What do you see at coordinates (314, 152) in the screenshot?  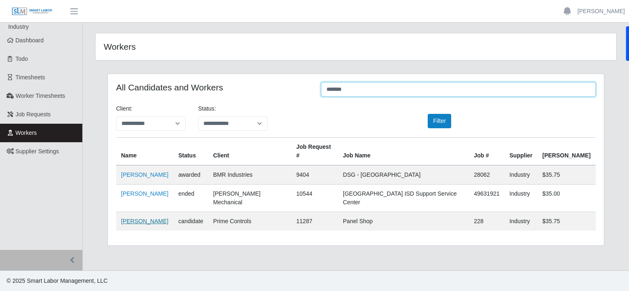 I see `th: Job Request #` at bounding box center [314, 152].